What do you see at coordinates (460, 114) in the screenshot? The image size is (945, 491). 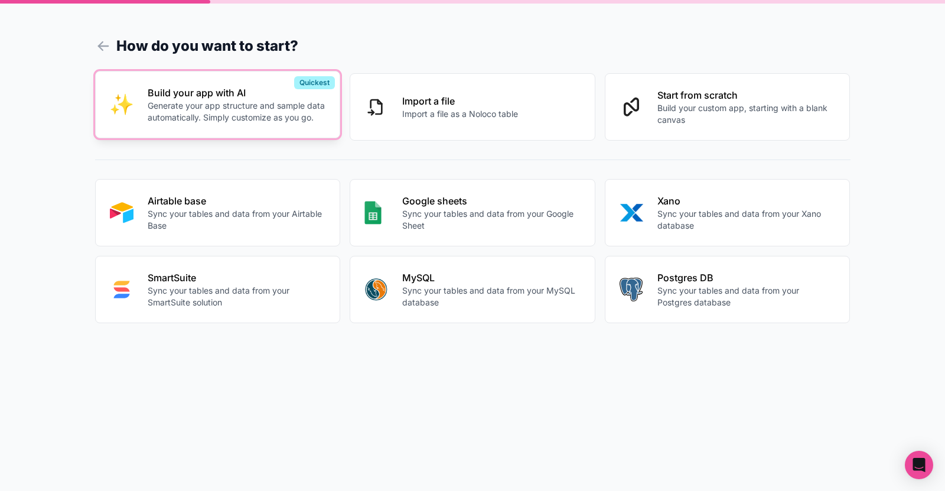 I see `p: Import a file as a Noloco table` at bounding box center [460, 114].